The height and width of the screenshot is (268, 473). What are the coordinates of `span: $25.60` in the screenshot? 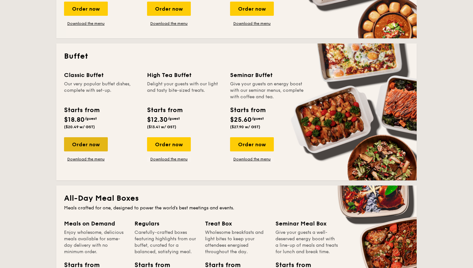 It's located at (241, 120).